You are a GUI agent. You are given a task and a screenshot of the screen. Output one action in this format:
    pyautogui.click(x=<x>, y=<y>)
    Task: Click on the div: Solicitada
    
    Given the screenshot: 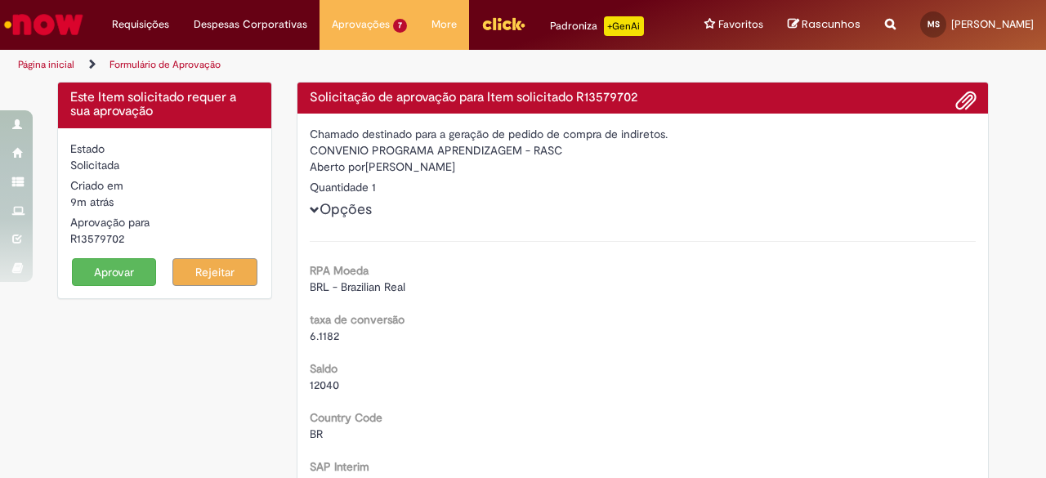 What is the action you would take?
    pyautogui.click(x=164, y=165)
    